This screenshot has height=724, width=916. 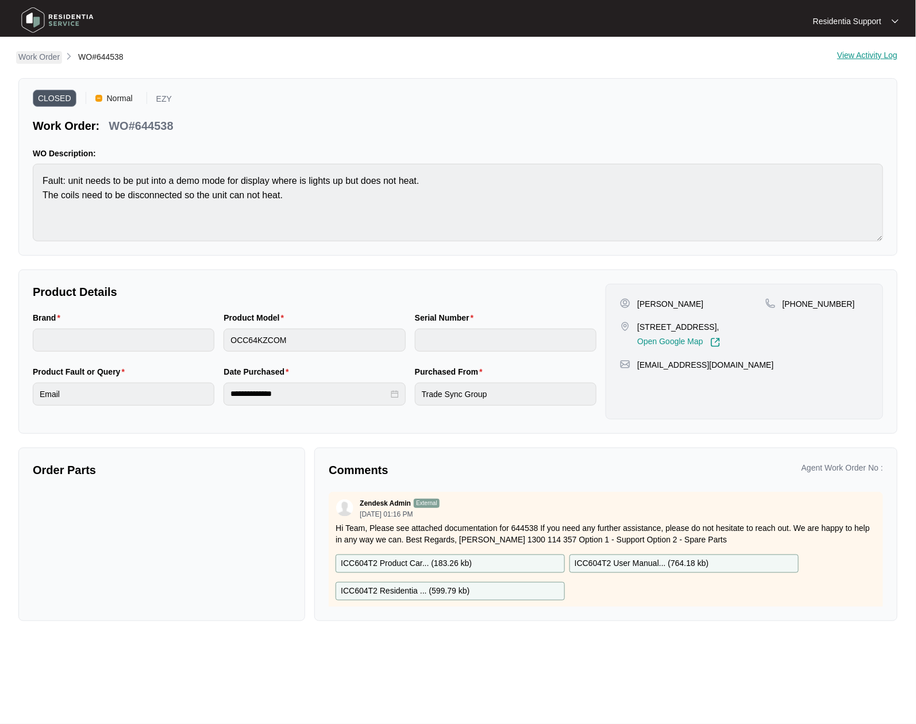 I want to click on img: dropdown arrow, so click(x=895, y=21).